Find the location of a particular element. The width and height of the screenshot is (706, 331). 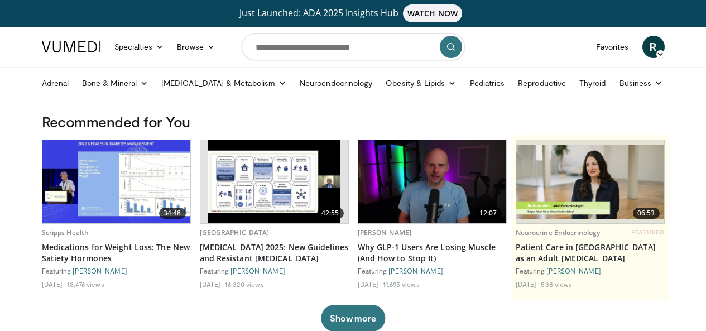

img: 07e42906-ef03-456f-8d15-f2a77df6705a.620x360_q85_upscale.jpg is located at coordinates (116, 181).